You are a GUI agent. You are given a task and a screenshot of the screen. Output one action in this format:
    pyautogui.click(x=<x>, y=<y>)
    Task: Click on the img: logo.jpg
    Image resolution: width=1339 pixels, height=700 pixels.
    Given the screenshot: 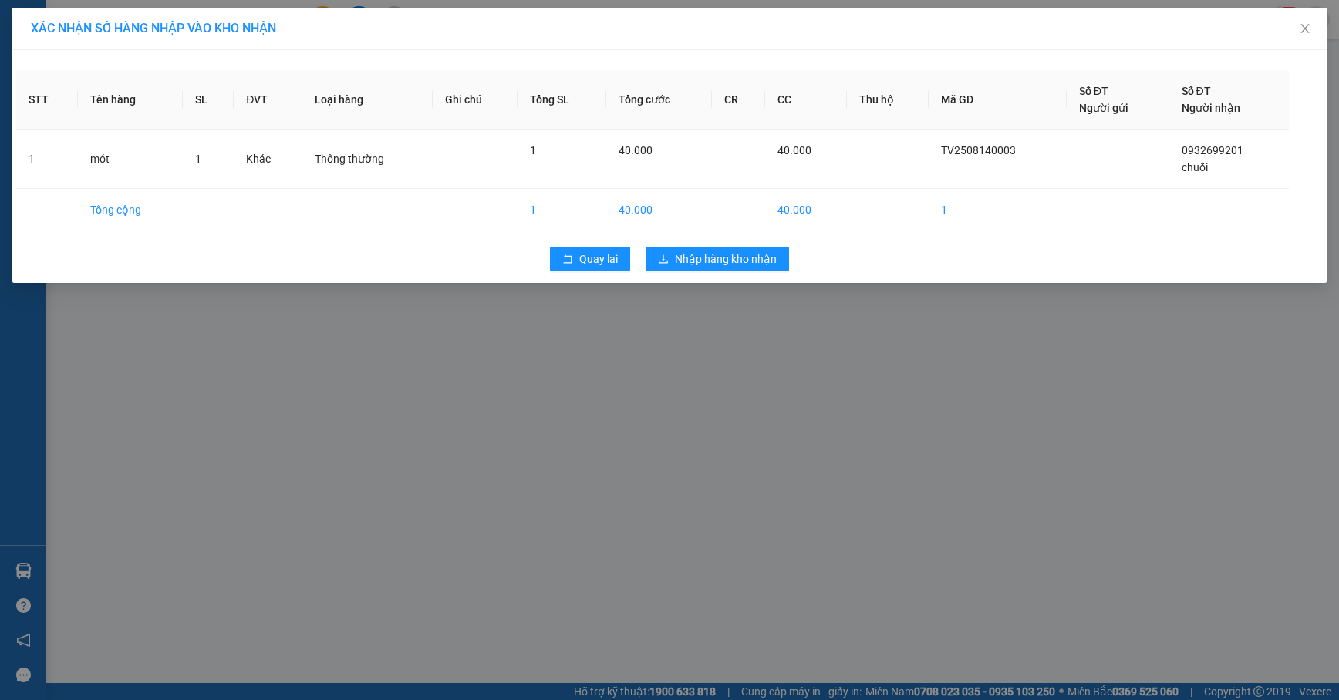 What is the action you would take?
    pyautogui.click(x=58, y=58)
    